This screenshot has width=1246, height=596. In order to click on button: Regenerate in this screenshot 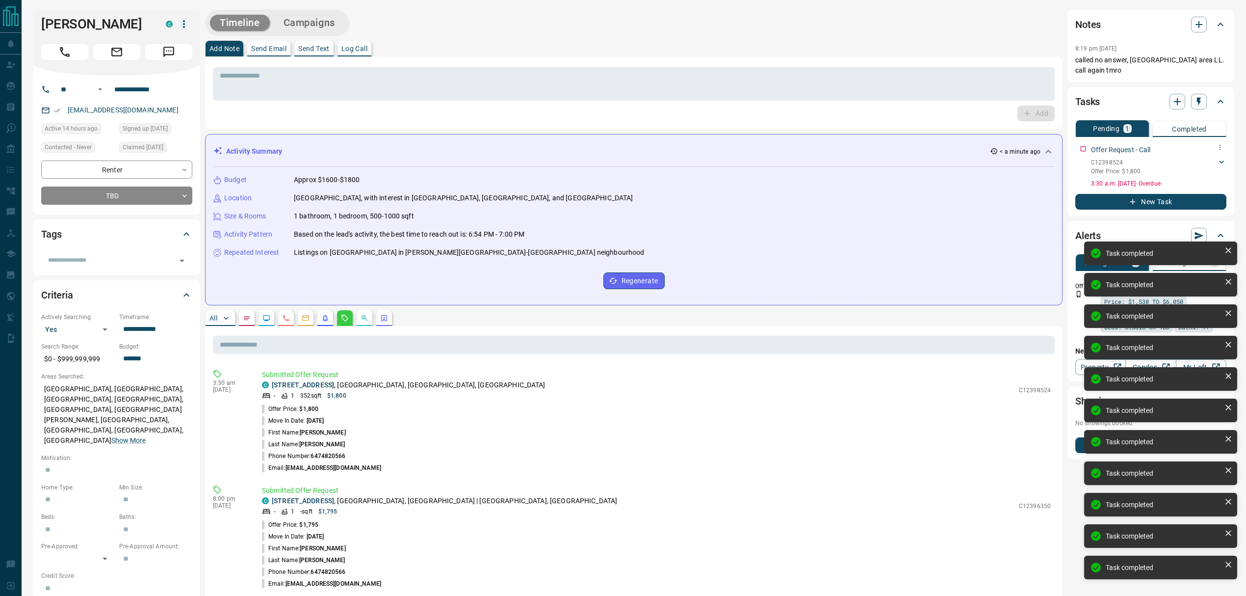, I will do `click(634, 281)`.